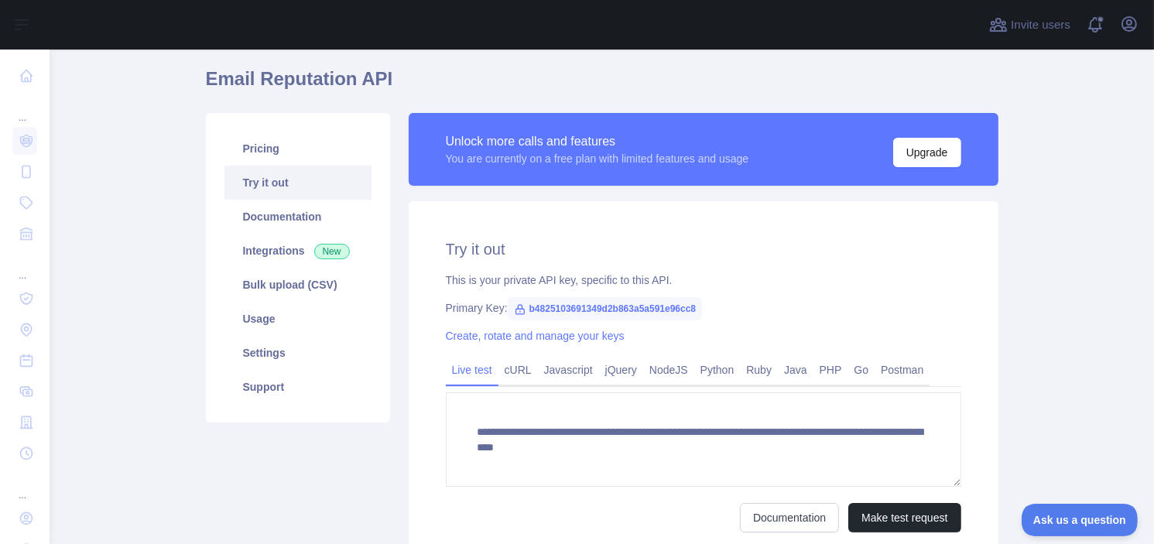 This screenshot has height=544, width=1154. I want to click on a: Settings, so click(298, 353).